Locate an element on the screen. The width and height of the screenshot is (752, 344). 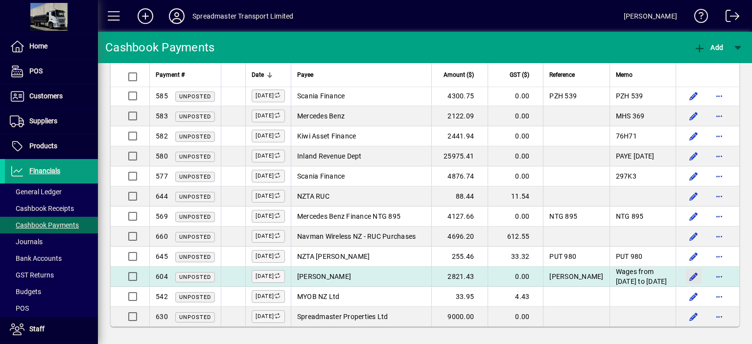
td: 612.55 is located at coordinates (515, 236).